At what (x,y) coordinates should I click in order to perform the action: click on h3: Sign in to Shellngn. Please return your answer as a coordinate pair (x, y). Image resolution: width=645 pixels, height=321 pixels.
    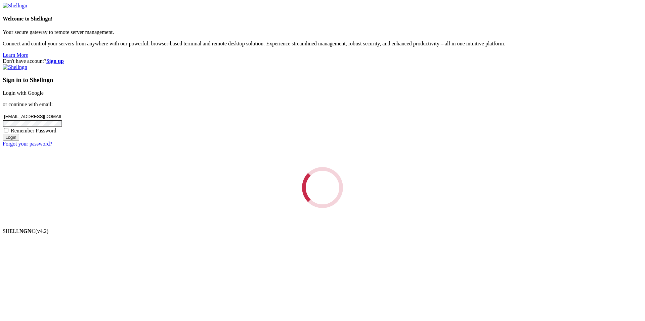
    Looking at the image, I should click on (322, 80).